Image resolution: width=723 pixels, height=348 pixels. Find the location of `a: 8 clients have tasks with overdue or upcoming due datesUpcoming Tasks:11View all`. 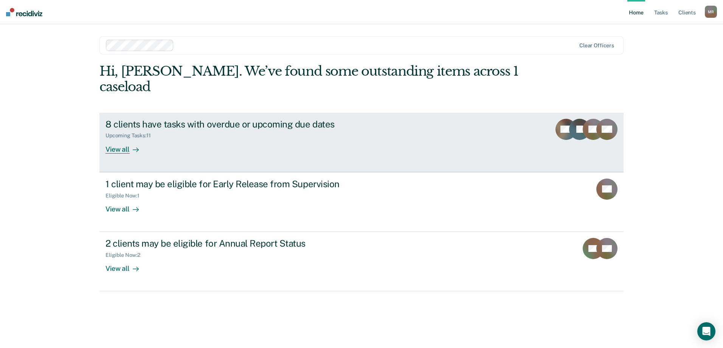

a: 8 clients have tasks with overdue or upcoming due datesUpcoming Tasks:11View all is located at coordinates (362, 142).